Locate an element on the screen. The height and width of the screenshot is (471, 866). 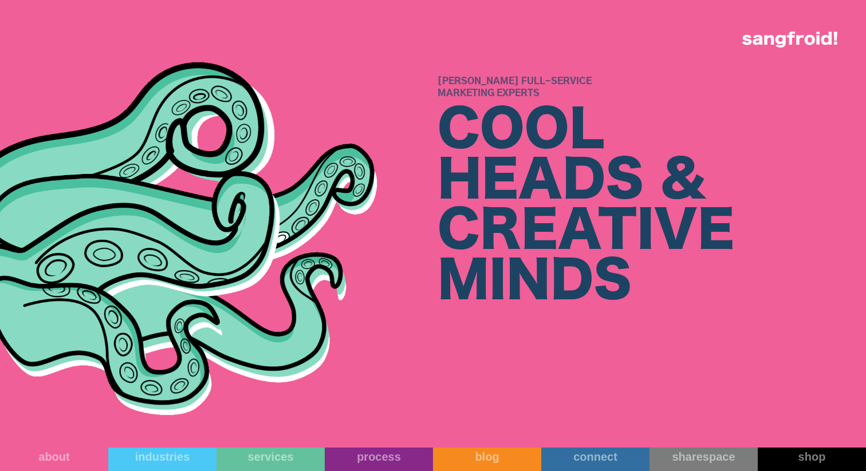
div: services is located at coordinates (270, 457).